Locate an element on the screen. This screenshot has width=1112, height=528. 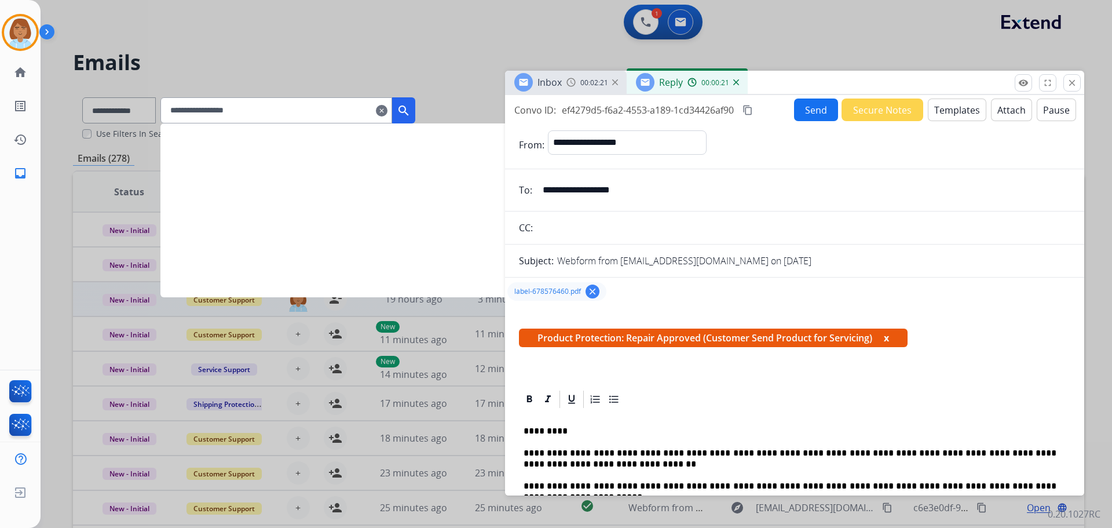
button: Templates is located at coordinates (957, 110).